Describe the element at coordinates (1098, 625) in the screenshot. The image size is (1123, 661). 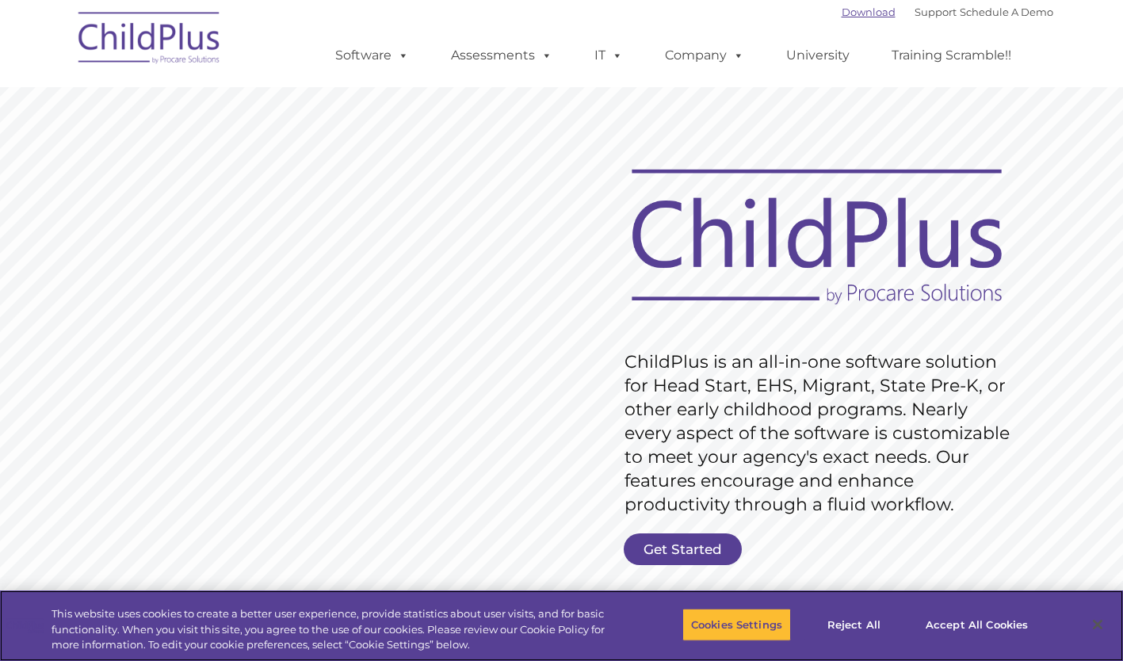
I see `button: Close` at that location.